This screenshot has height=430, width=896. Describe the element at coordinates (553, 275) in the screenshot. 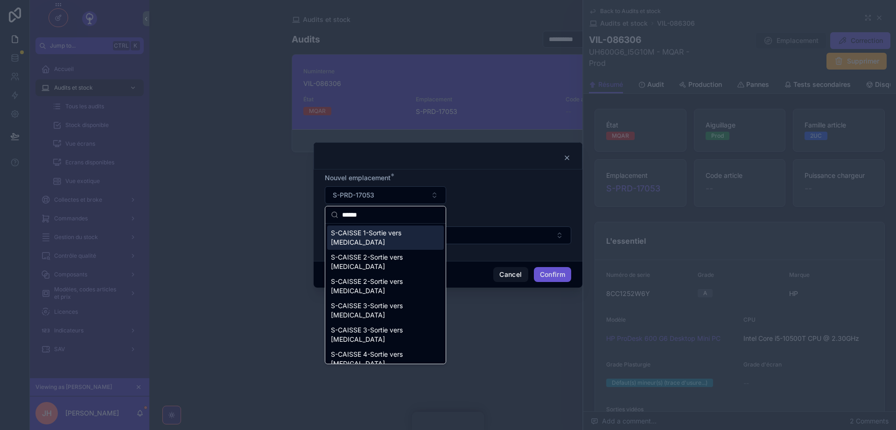

I see `button: Confirm` at that location.